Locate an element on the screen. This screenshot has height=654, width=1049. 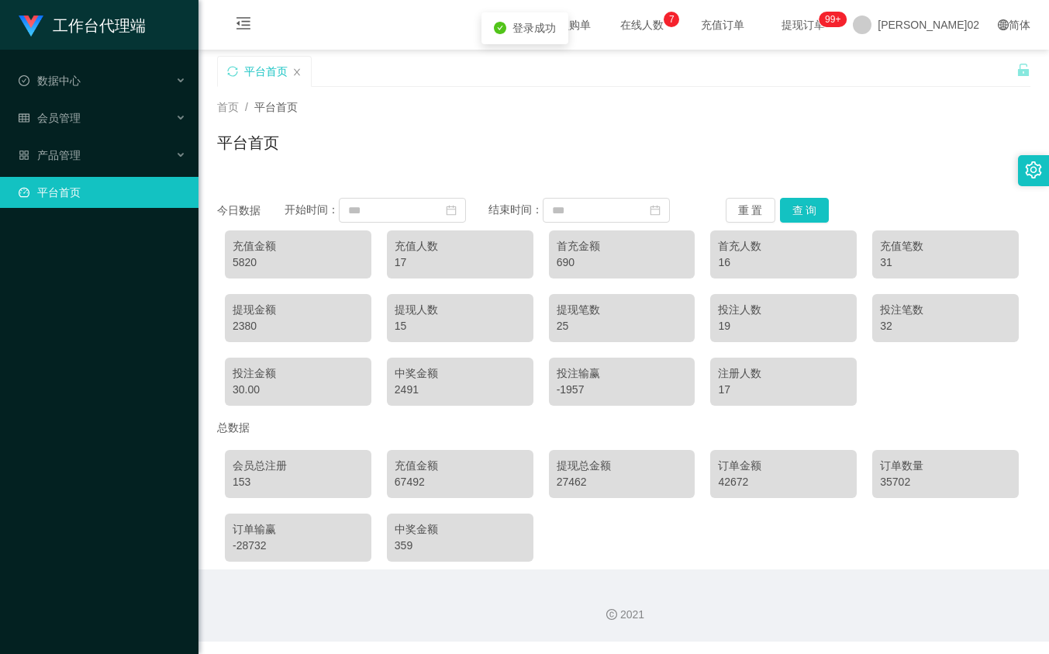
p: 7 is located at coordinates (672, 19).